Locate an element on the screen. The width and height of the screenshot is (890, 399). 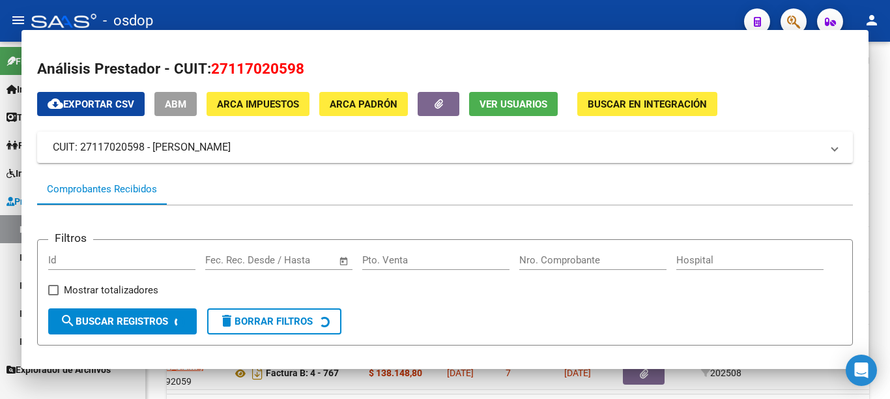
button: Open calendar is located at coordinates (344, 261).